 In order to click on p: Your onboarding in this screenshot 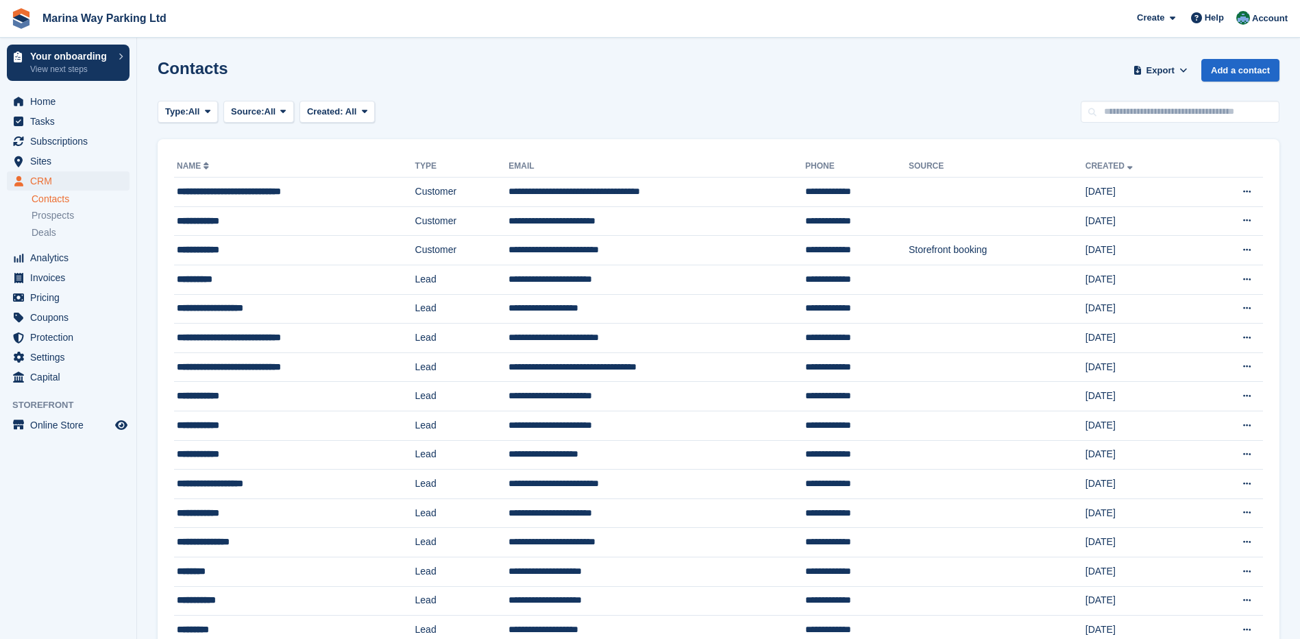, I will do `click(71, 56)`.